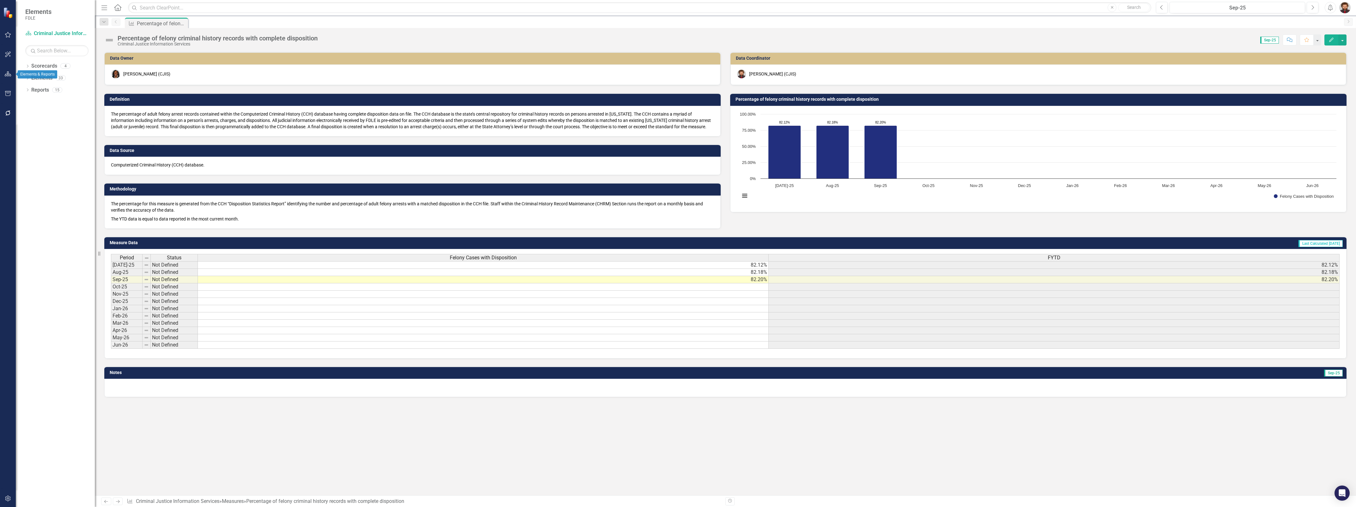 The height and width of the screenshot is (507, 1356). Describe the element at coordinates (1345, 8) in the screenshot. I see `button: Christopher Kenworthy` at that location.